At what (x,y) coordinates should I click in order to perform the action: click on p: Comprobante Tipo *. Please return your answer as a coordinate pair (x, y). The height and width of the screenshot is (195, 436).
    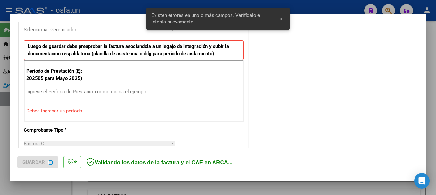
    Looking at the image, I should click on (57, 130).